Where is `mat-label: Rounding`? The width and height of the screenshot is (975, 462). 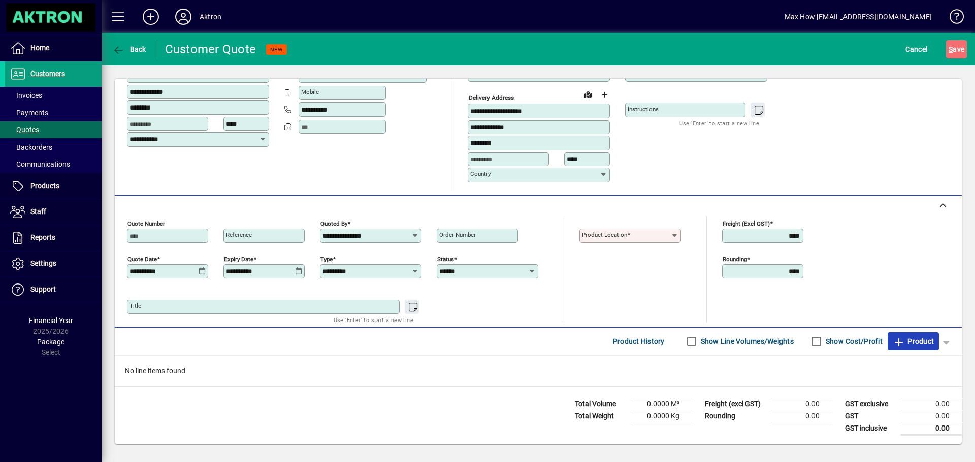
mat-label: Rounding is located at coordinates (734, 259).